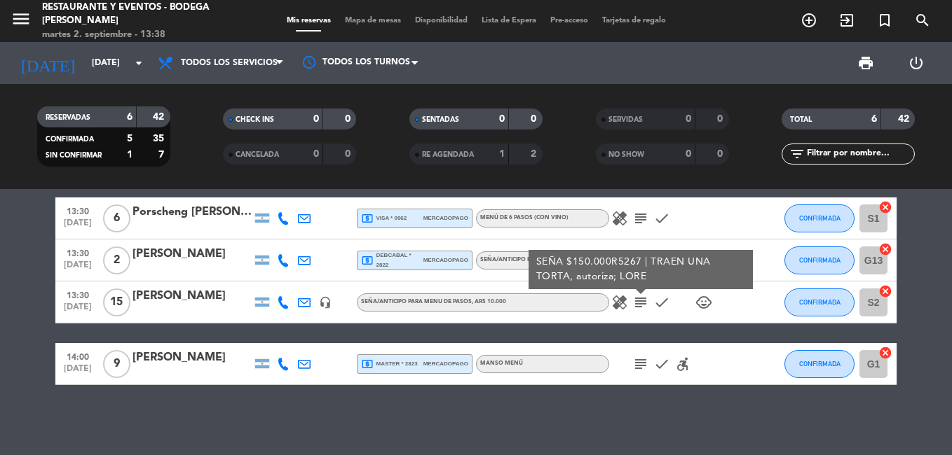 Image resolution: width=952 pixels, height=455 pixels. What do you see at coordinates (21, 21) in the screenshot?
I see `button: menu` at bounding box center [21, 21].